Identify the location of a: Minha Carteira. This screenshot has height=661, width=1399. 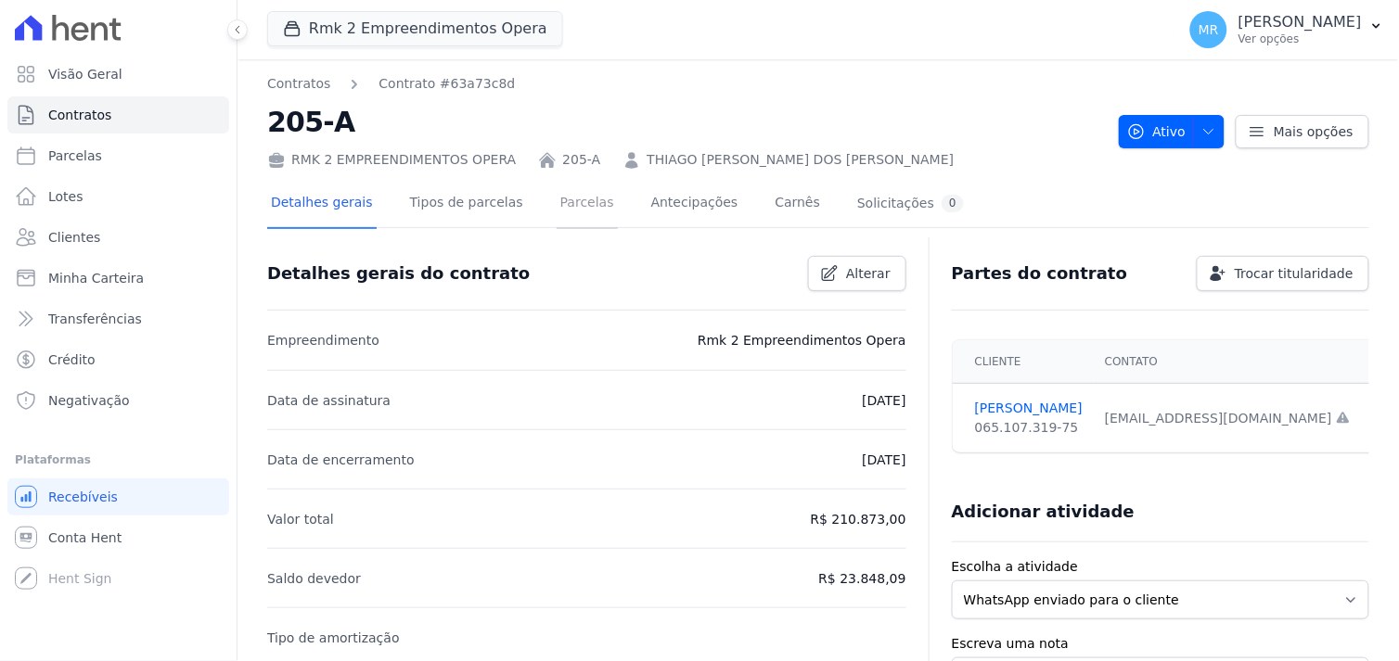
(118, 278).